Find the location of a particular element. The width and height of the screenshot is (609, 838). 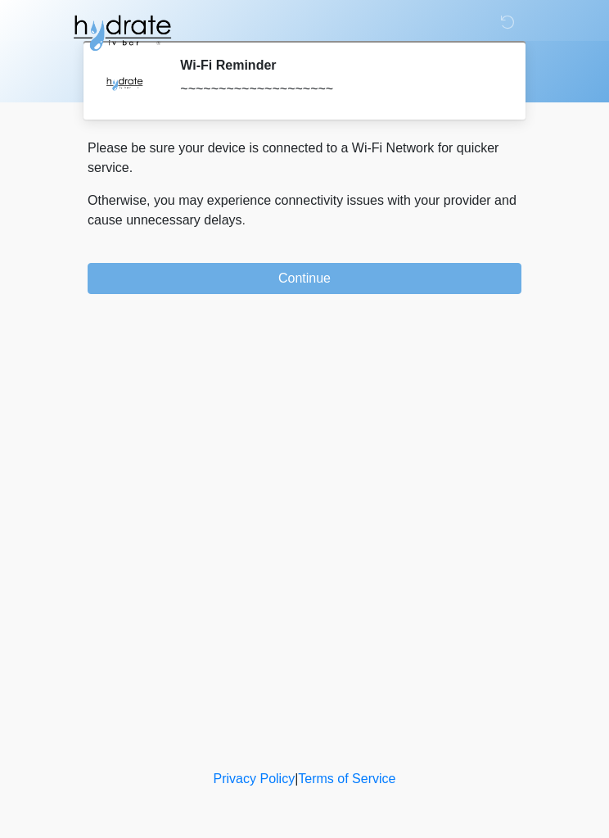

p: Otherwise, you may experience connectivity issues with your provider and cause unnecessary delays is located at coordinates (305, 210).